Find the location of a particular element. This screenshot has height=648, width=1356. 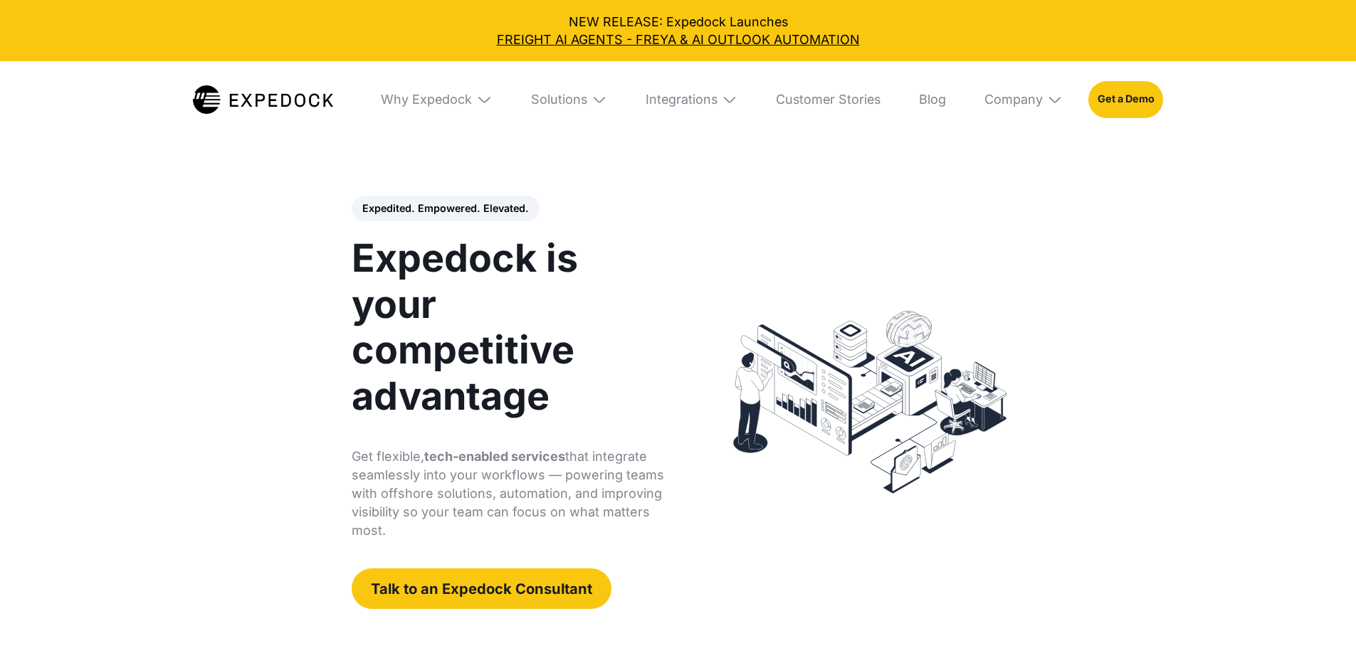

div: NEW RELEASE: Expedock Launches is located at coordinates (678, 31).